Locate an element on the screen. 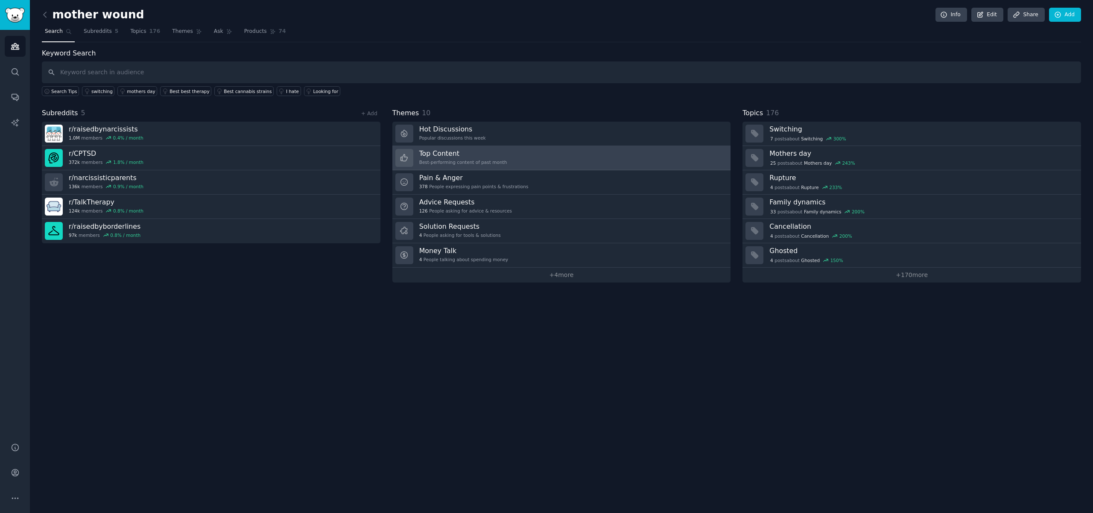  span: 5 is located at coordinates (117, 32).